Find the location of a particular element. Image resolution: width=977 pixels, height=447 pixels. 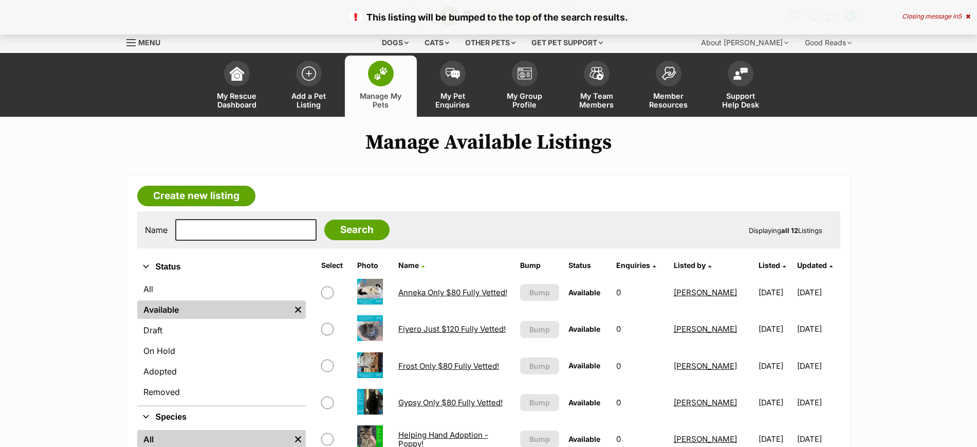

span: My Team Members is located at coordinates (597, 100).